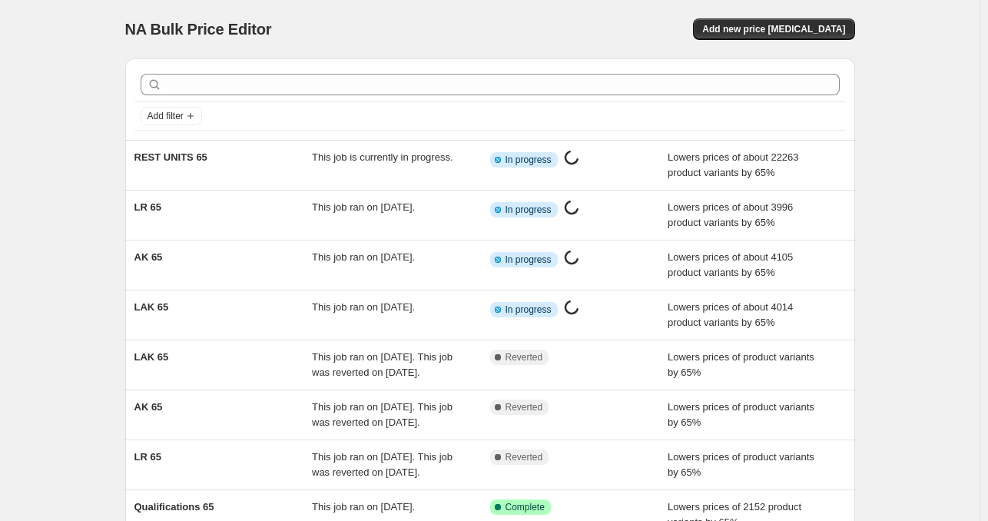 Image resolution: width=988 pixels, height=521 pixels. I want to click on span: Add filter, so click(165, 116).